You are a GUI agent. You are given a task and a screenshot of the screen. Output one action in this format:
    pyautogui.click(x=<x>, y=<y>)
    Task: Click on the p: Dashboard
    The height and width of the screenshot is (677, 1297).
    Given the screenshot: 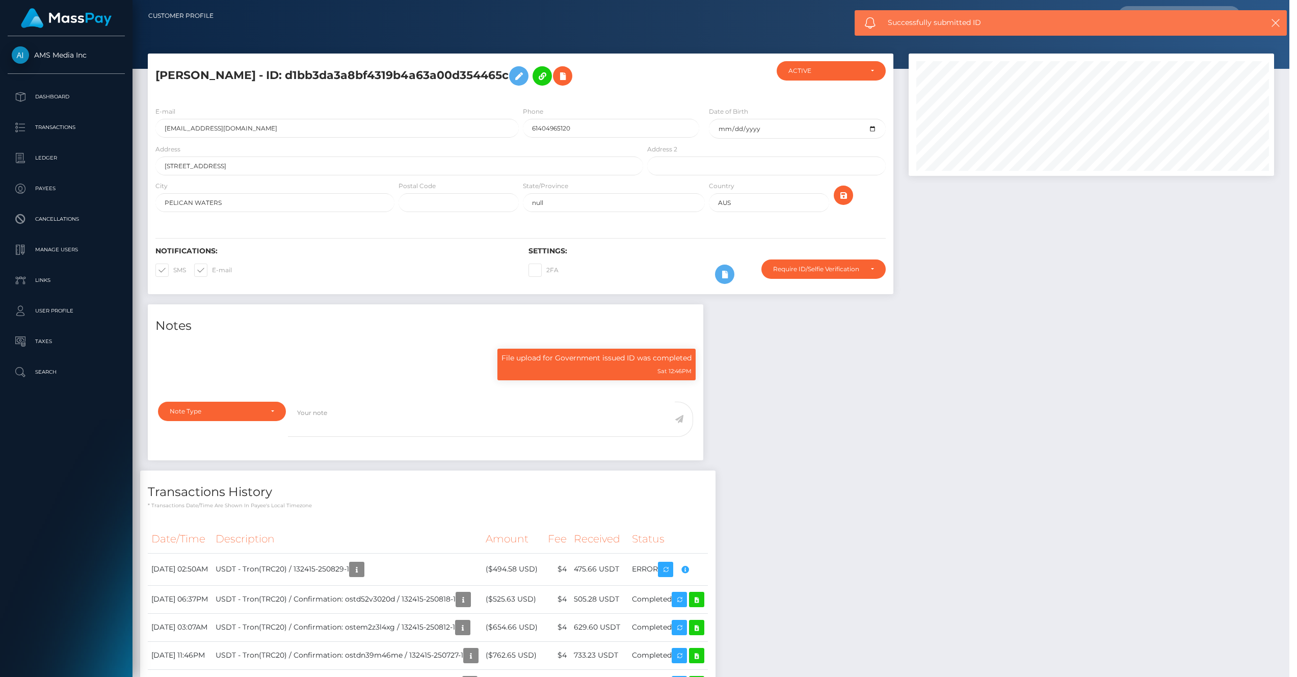 What is the action you would take?
    pyautogui.click(x=66, y=97)
    